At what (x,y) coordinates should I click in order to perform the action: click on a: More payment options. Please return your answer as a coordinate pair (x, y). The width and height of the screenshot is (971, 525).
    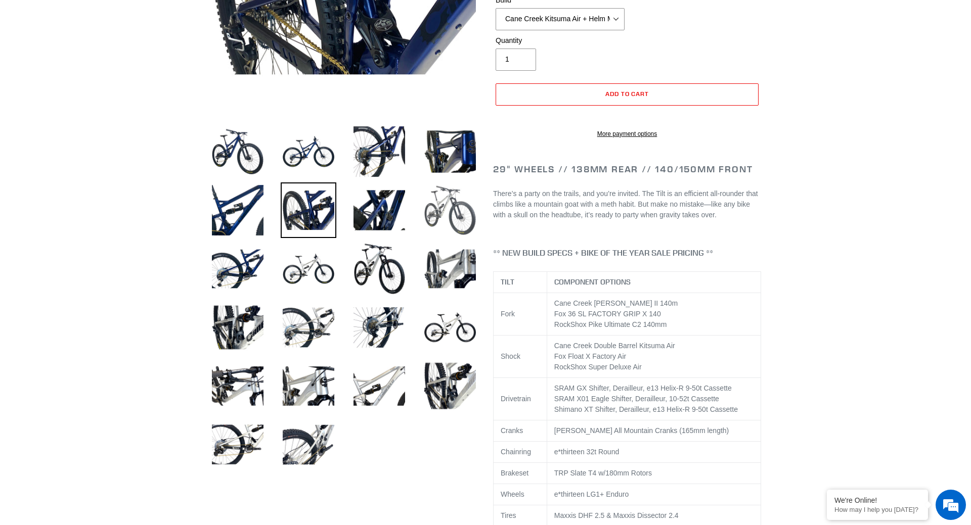
    Looking at the image, I should click on (627, 134).